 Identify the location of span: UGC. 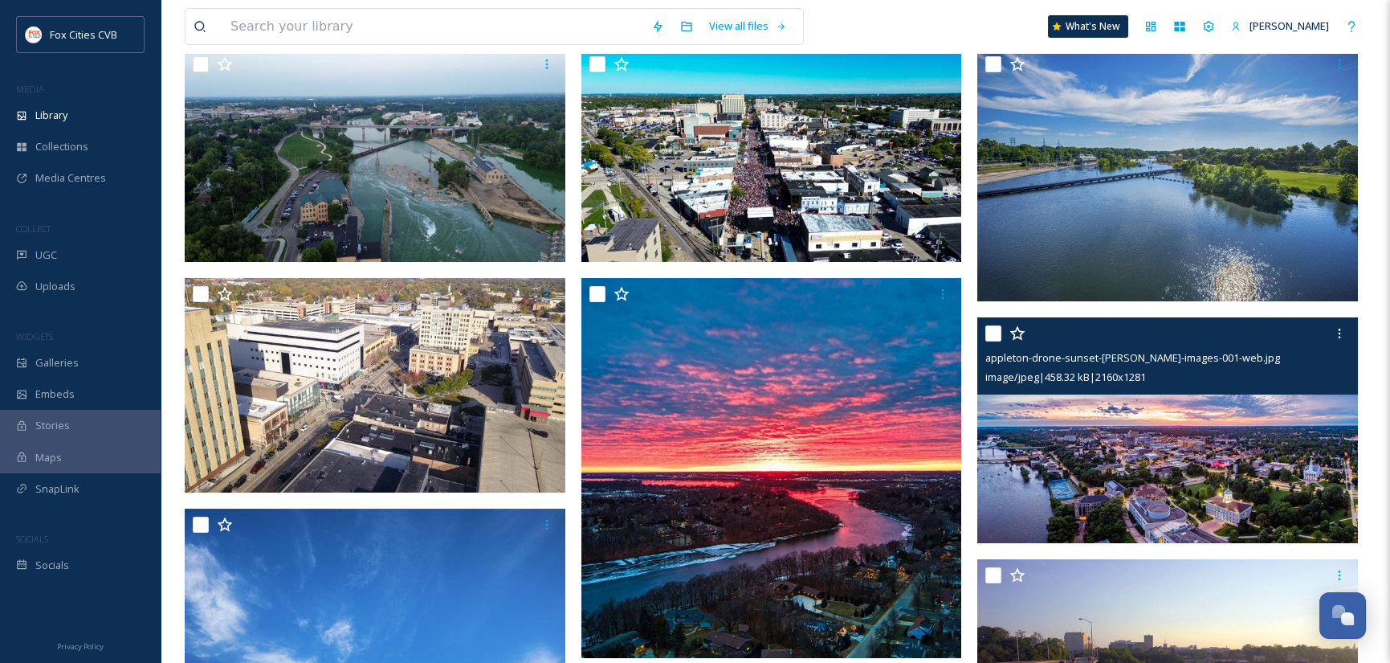
(46, 255).